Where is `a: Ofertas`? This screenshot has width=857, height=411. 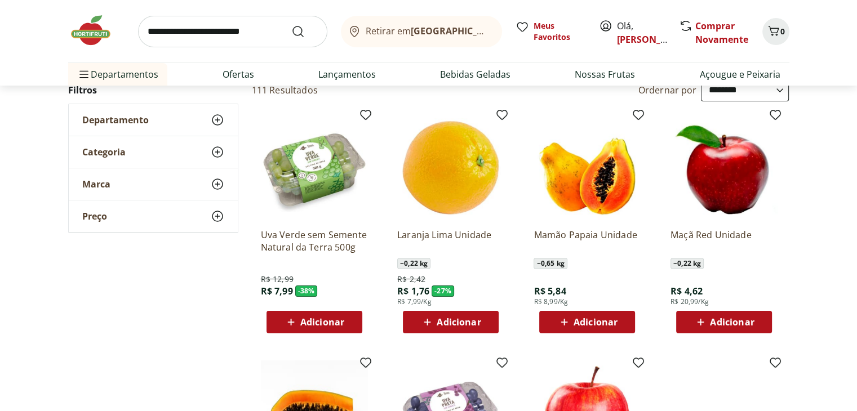
a: Ofertas is located at coordinates (238, 74).